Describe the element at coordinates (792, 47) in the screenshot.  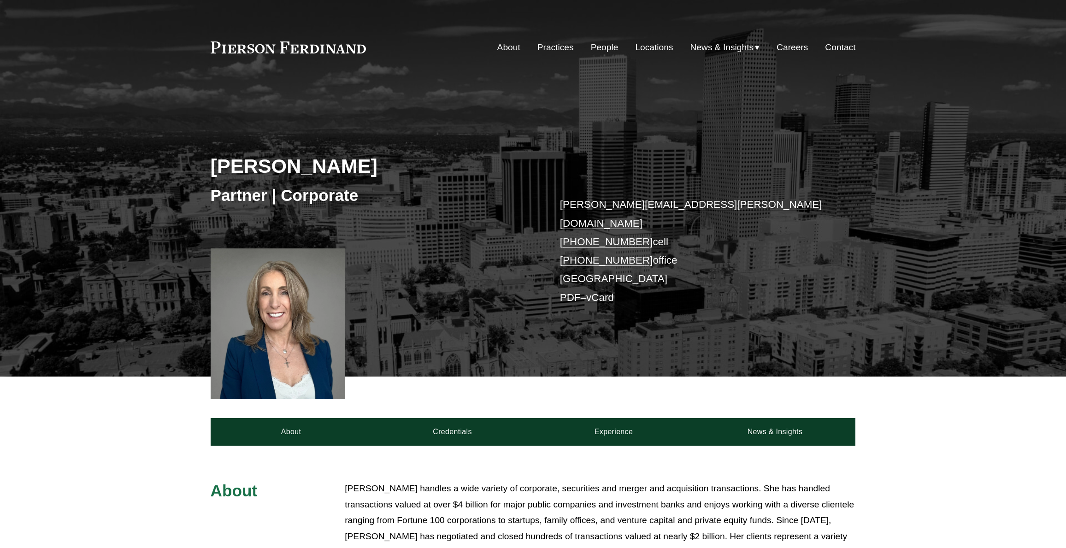
I see `a: Careers` at that location.